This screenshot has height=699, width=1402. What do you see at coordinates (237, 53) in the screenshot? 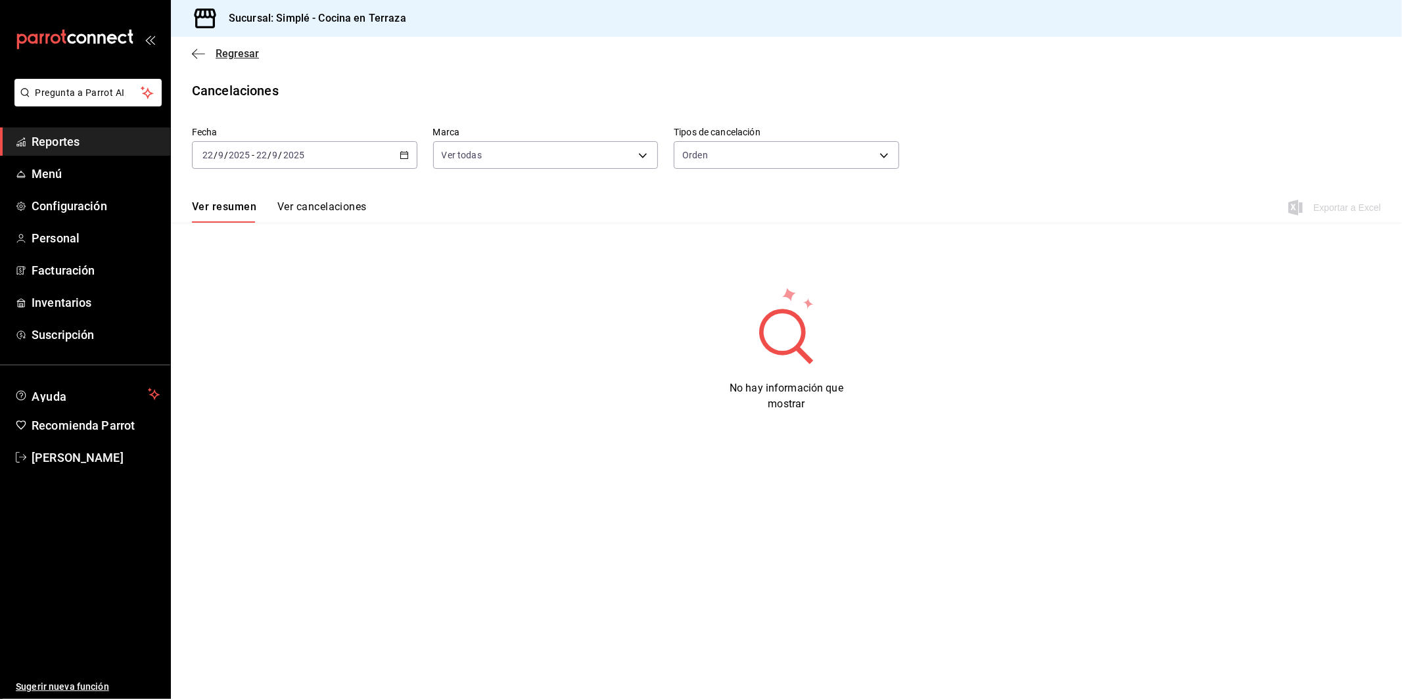
I see `span: Regresar` at bounding box center [237, 53].